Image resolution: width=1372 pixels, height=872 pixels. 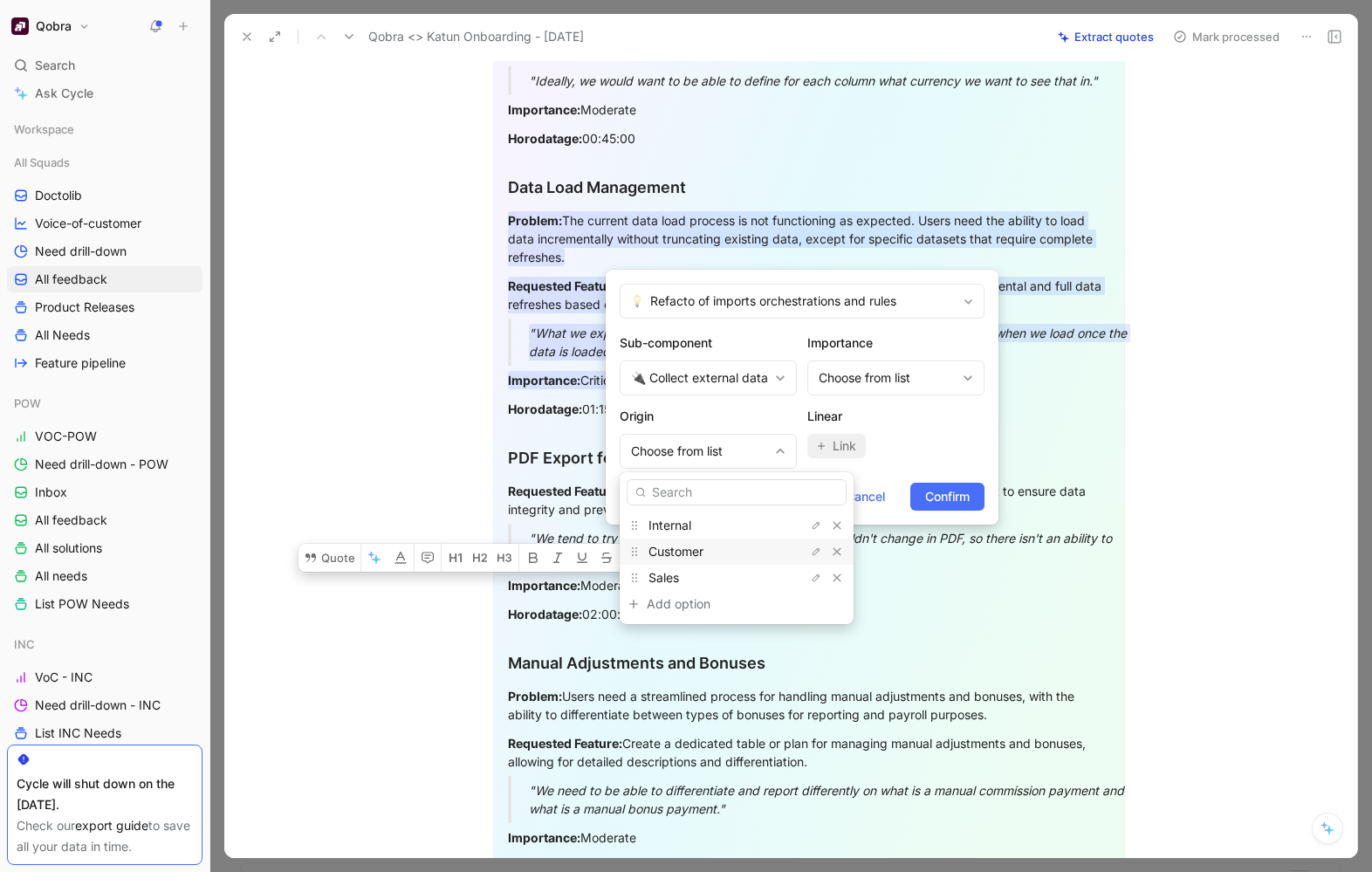 I want to click on div: Add option, so click(x=712, y=603).